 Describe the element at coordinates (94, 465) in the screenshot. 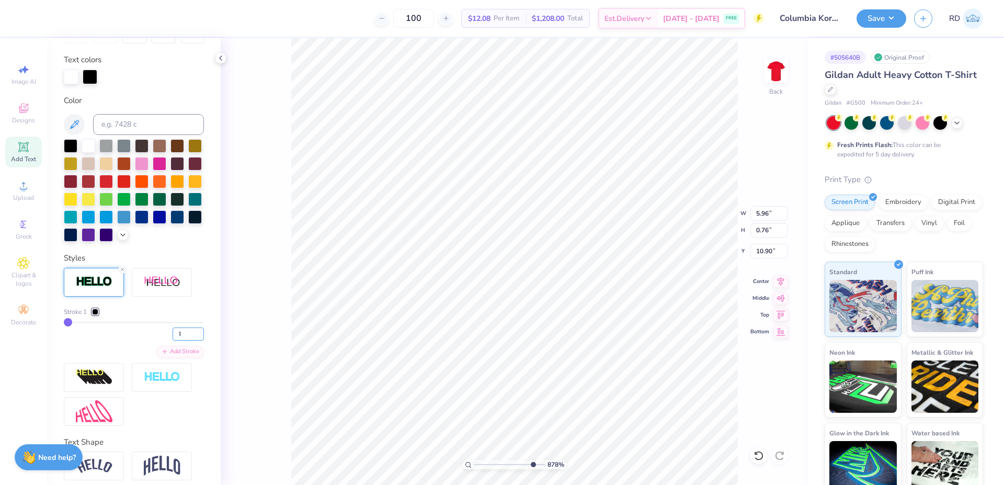

I see `img: Arc` at that location.